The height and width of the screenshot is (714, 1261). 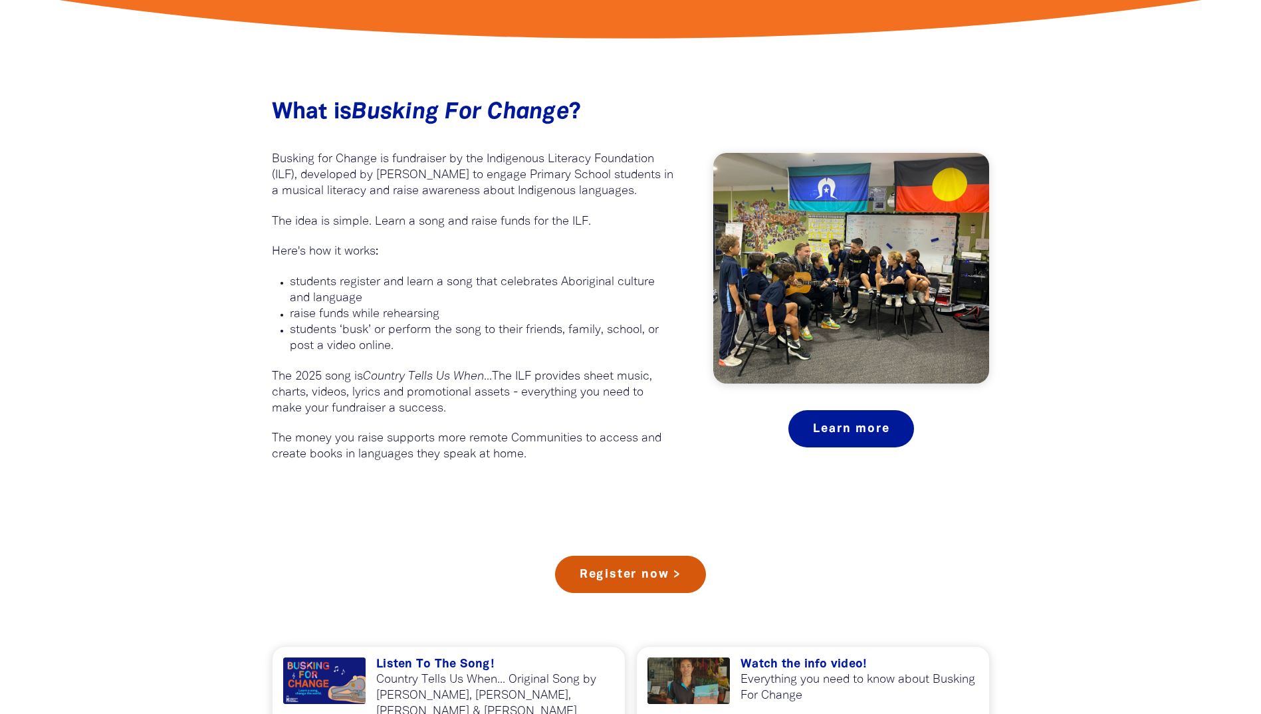 What do you see at coordinates (460, 112) in the screenshot?
I see `em: Busking For Change` at bounding box center [460, 112].